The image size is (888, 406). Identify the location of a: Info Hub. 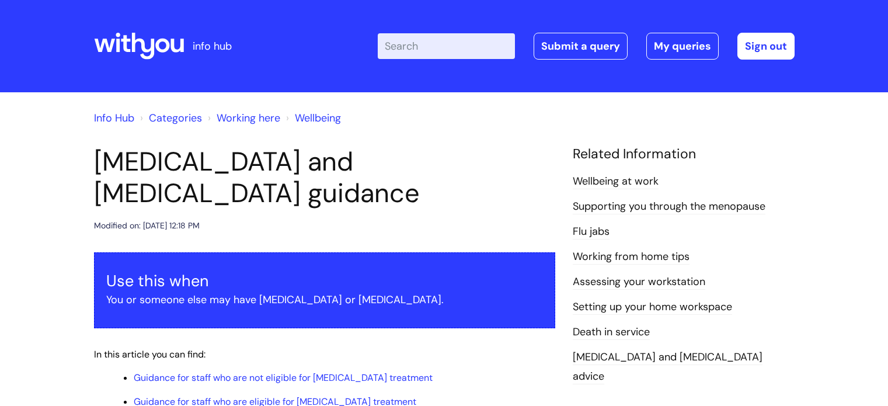
(114, 118).